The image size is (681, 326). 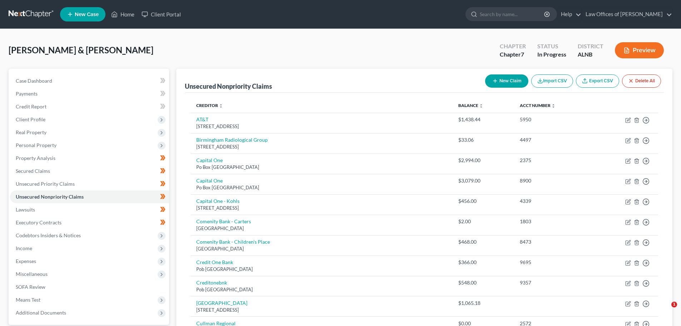 What do you see at coordinates (89, 94) in the screenshot?
I see `a: Payments` at bounding box center [89, 94].